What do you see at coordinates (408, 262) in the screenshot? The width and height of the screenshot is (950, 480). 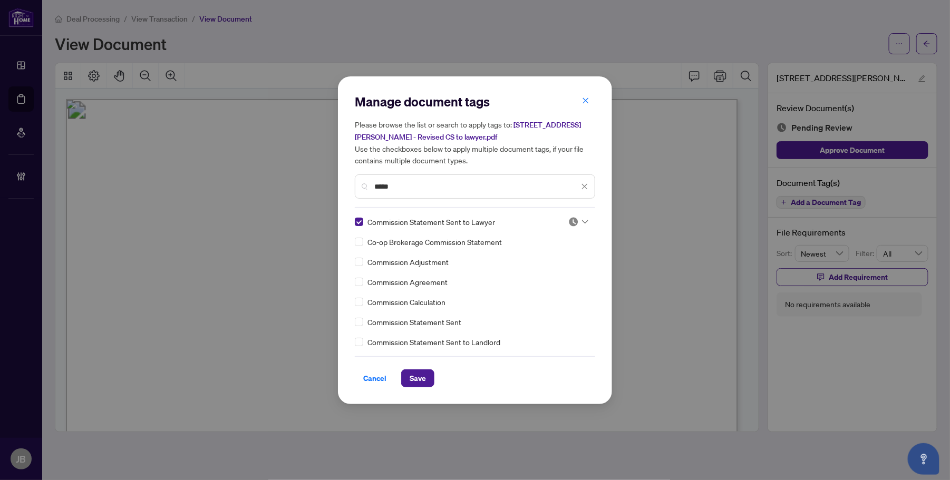 I see `span: Commission Adjustment` at bounding box center [408, 262].